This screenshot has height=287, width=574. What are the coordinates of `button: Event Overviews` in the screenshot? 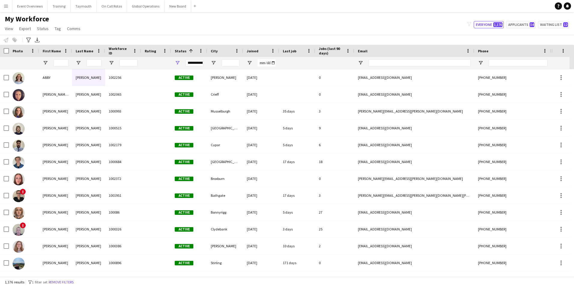 It's located at (30, 6).